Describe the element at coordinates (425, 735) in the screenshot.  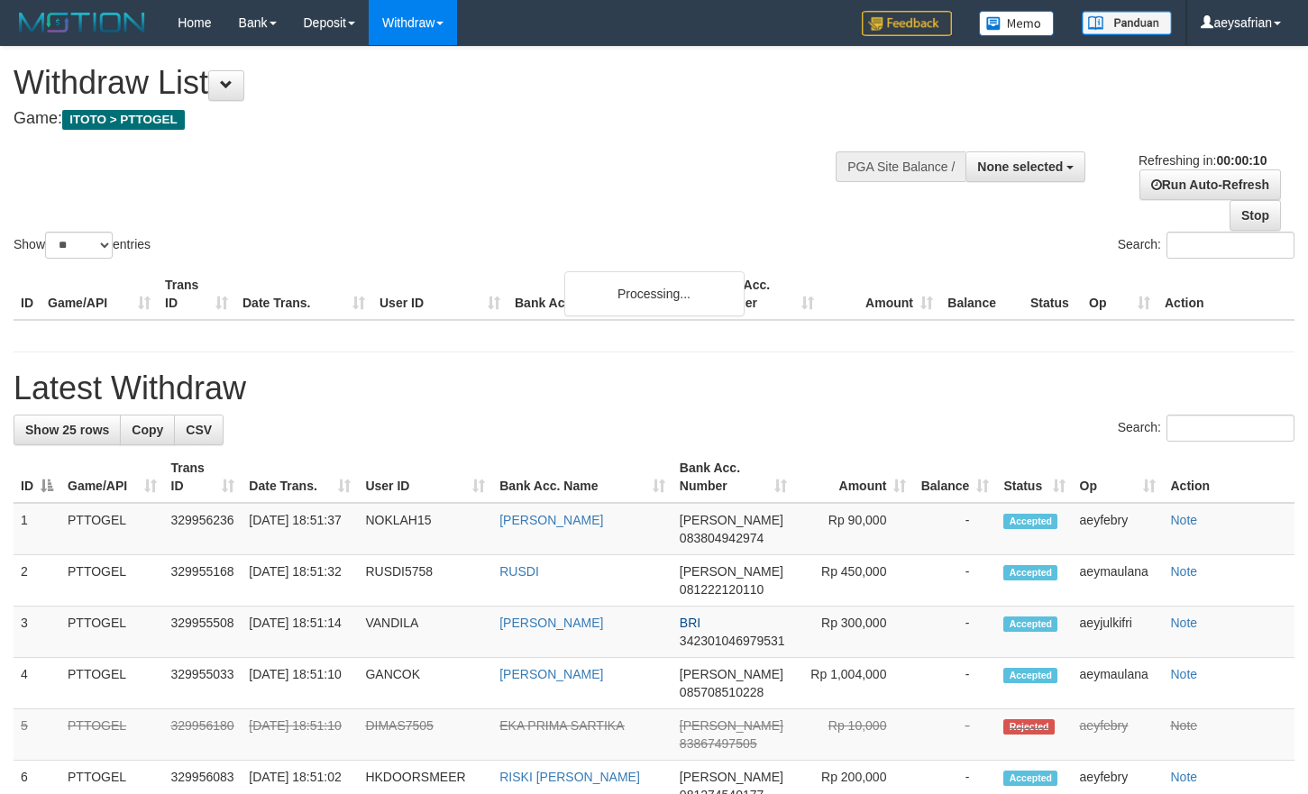
I see `td: DIMAS7505` at that location.